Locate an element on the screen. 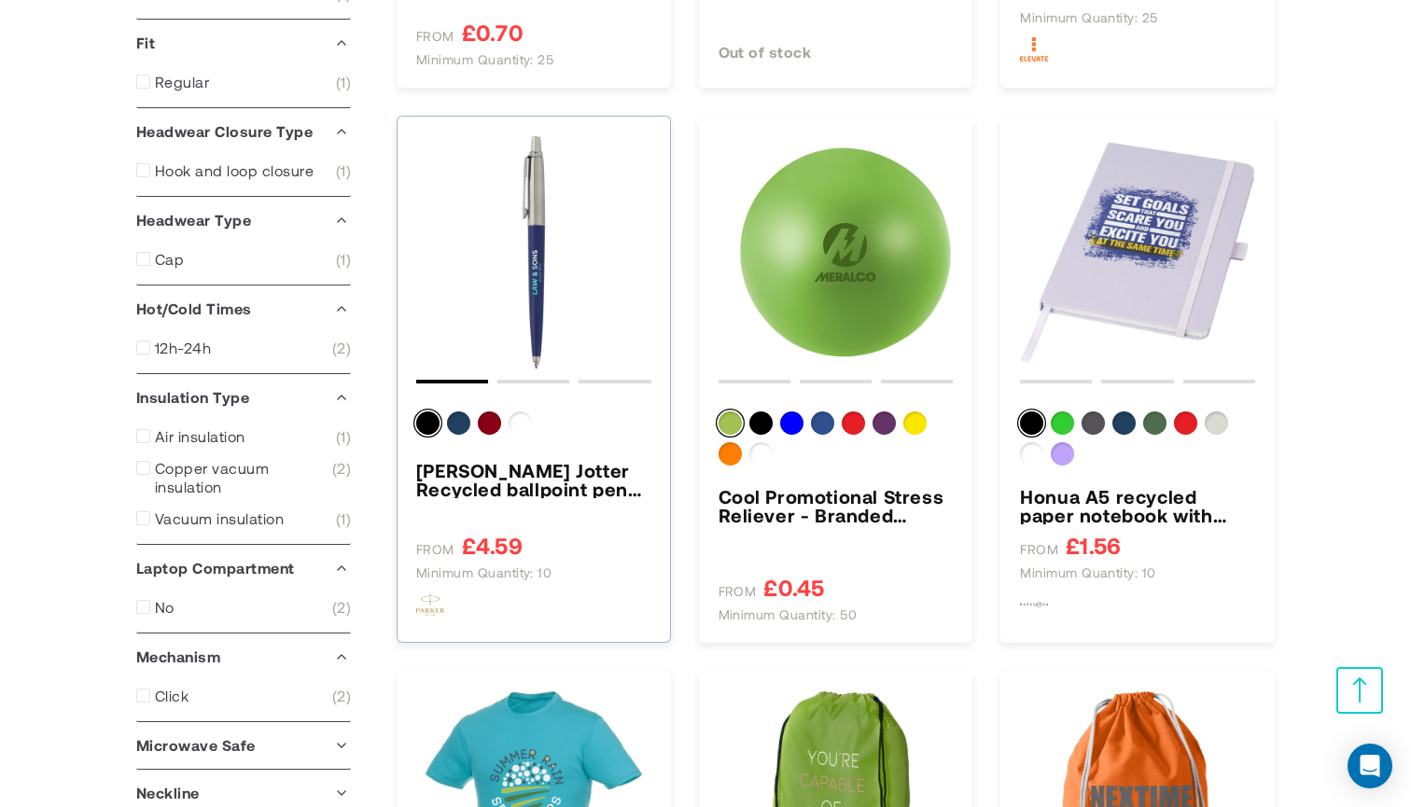 The height and width of the screenshot is (807, 1411). span: £4.59 is located at coordinates (492, 545).